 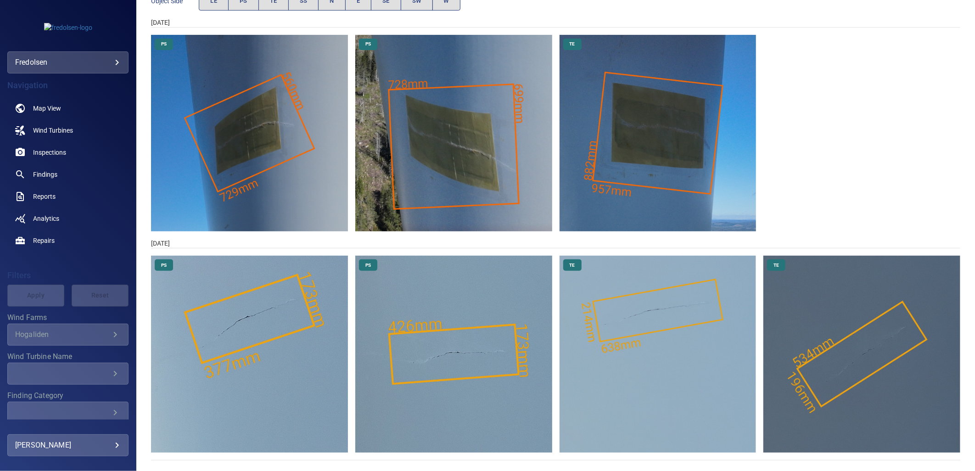 I want to click on label: Wind Turbine Name, so click(x=68, y=357).